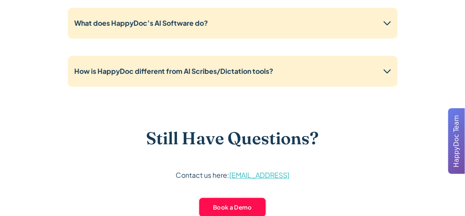  I want to click on h3: Still Have Questions?, so click(233, 138).